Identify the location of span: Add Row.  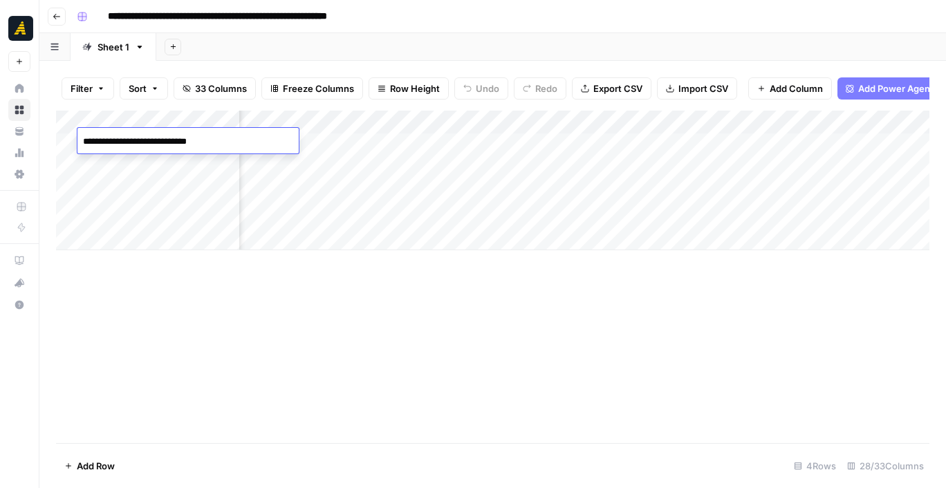
(95, 466).